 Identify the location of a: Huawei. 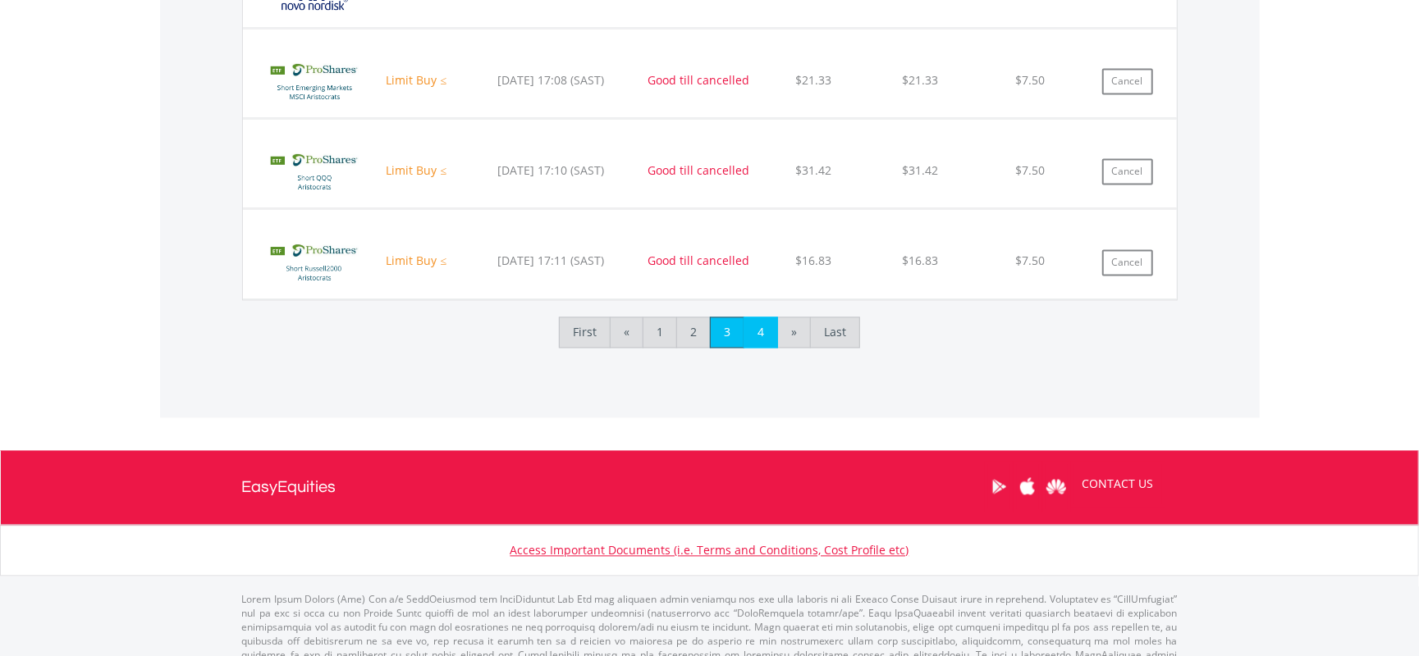
(1056, 487).